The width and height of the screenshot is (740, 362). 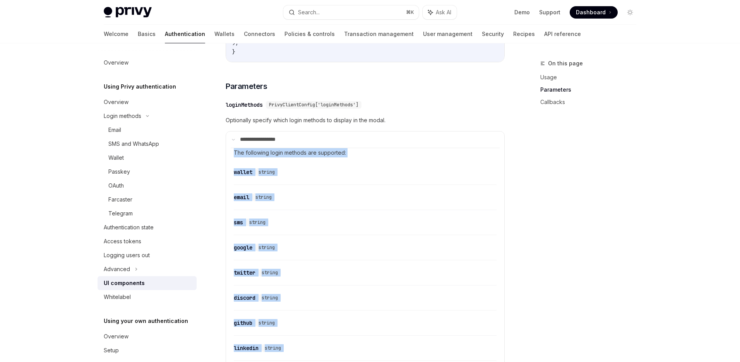 What do you see at coordinates (147, 200) in the screenshot?
I see `a: Farcaster` at bounding box center [147, 200].